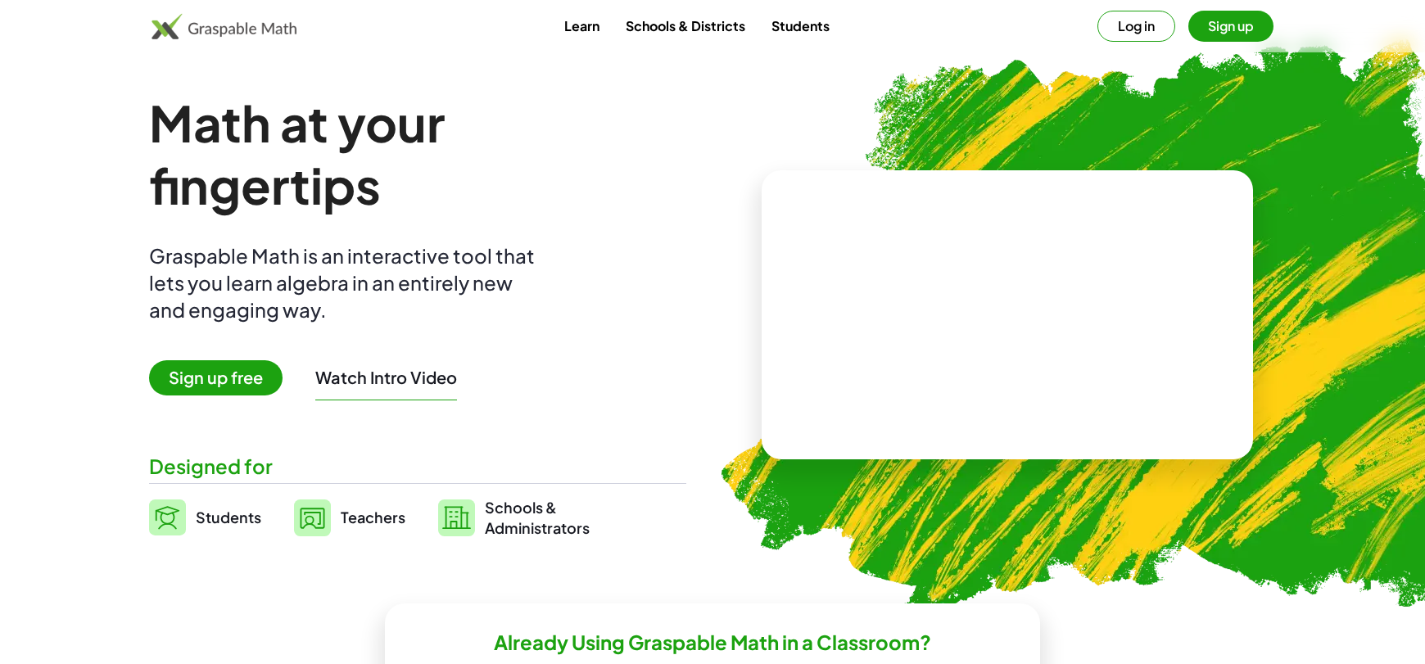  What do you see at coordinates (712, 642) in the screenshot?
I see `h2: Already Using Graspable Math in a Classroom?` at bounding box center [712, 642].